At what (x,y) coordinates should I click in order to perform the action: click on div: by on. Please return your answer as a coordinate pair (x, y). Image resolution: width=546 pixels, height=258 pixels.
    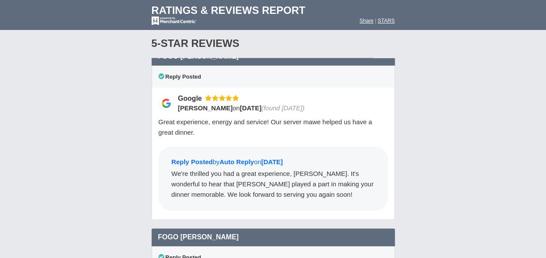
    Looking at the image, I should click on (273, 163).